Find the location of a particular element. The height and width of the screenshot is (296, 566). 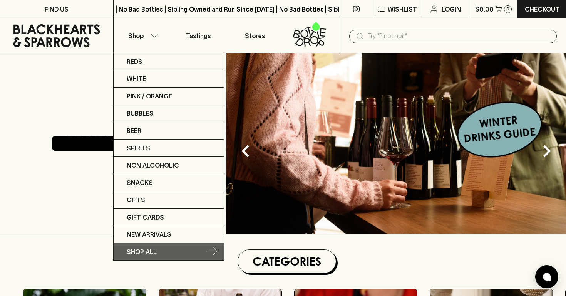

a: Snacks is located at coordinates (169, 183).